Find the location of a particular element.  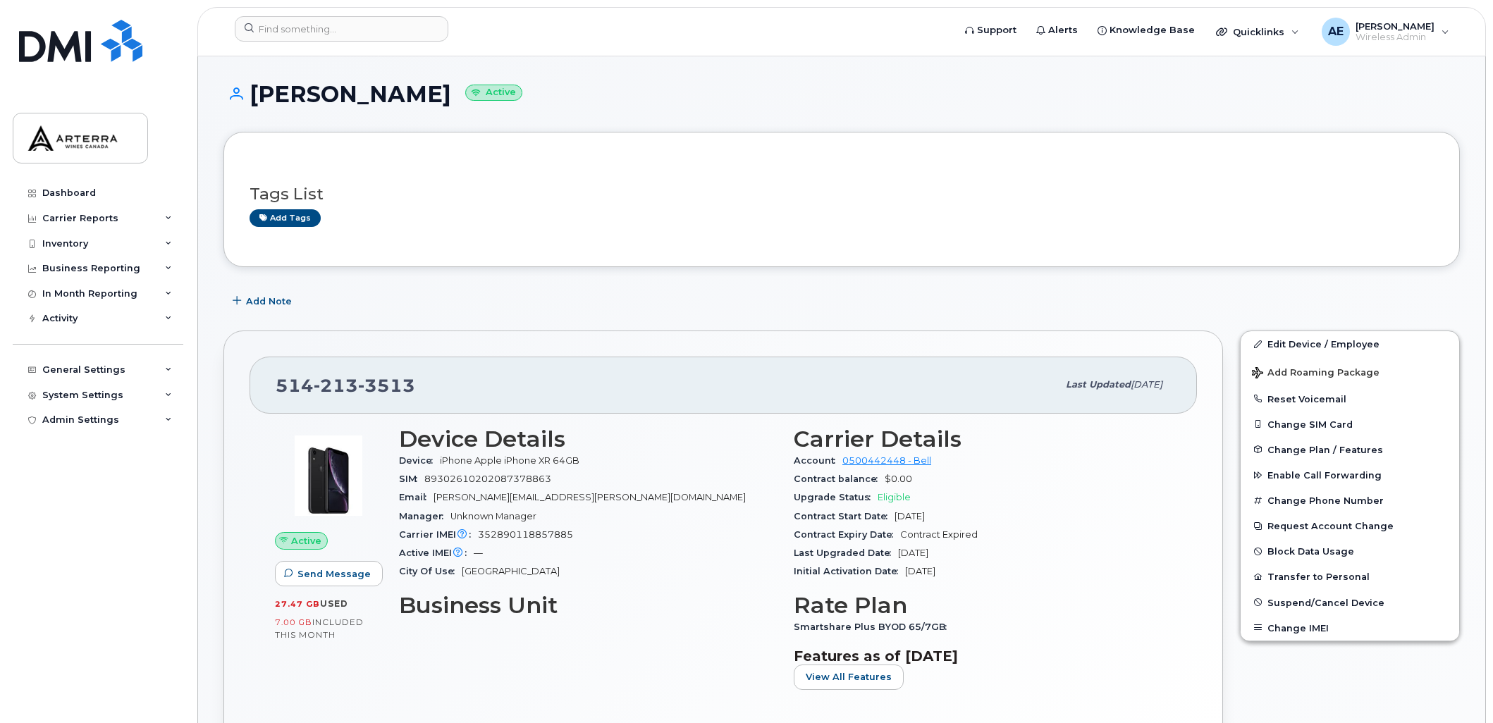

span: Active IMEI is located at coordinates (436, 553).